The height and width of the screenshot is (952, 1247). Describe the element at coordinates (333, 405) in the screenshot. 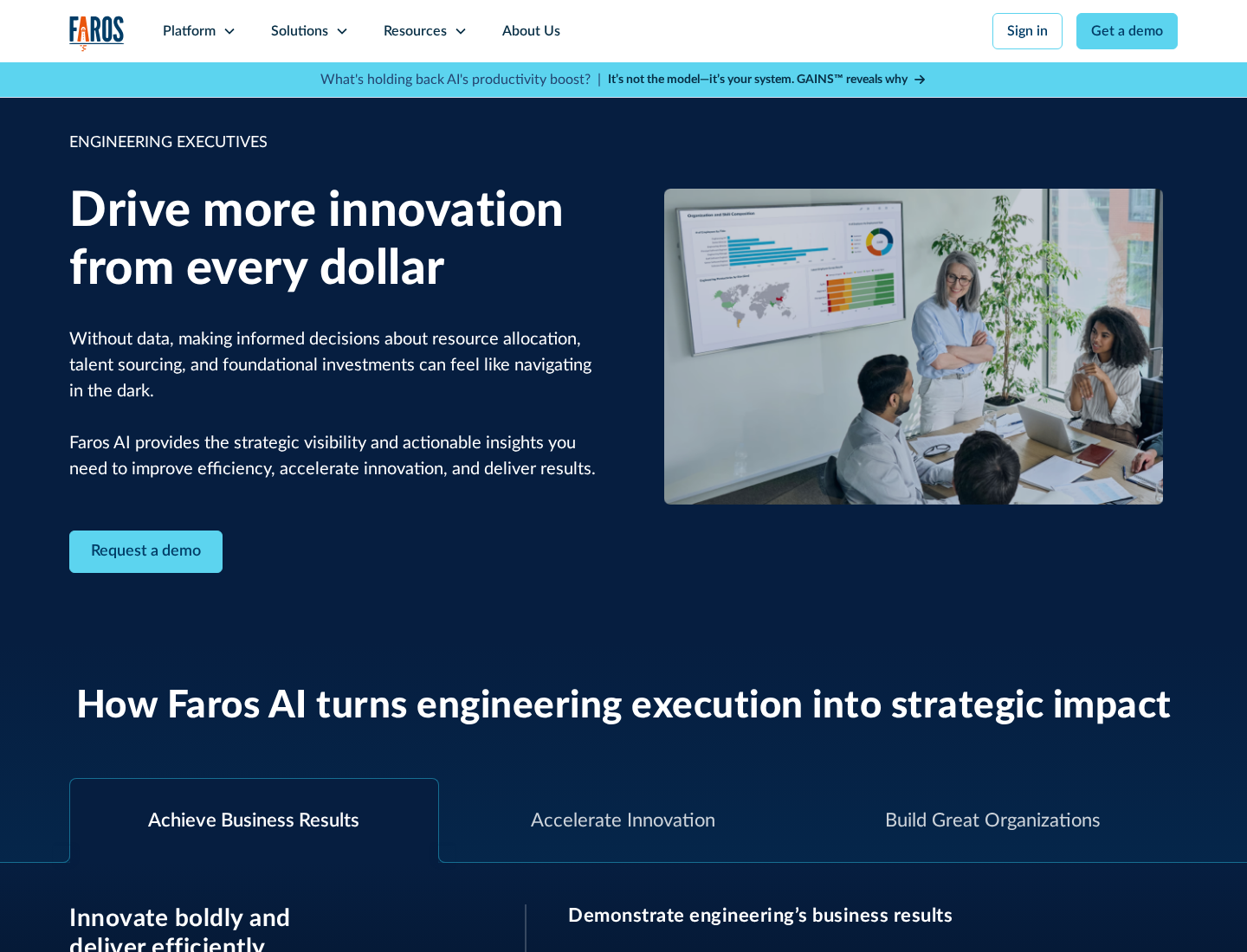

I see `p: Without data, making informed decisions about resource allocation, talent sourcing, and foundatio...` at that location.